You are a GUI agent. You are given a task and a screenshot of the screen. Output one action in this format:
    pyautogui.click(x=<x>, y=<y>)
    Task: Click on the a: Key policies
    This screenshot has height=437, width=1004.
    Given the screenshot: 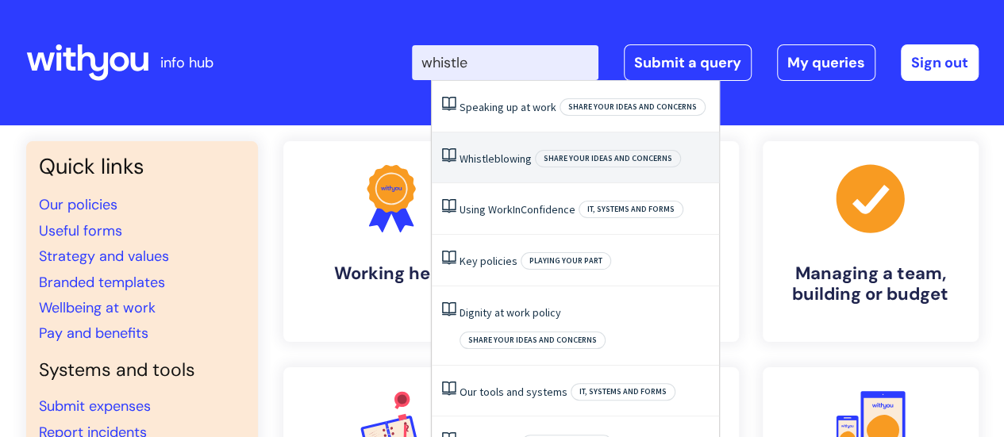 What is the action you would take?
    pyautogui.click(x=488, y=261)
    